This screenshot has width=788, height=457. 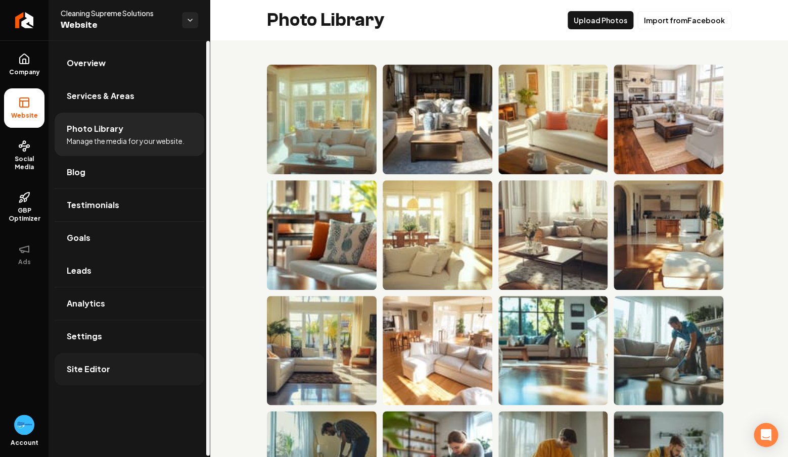 I want to click on span: Blog, so click(x=76, y=172).